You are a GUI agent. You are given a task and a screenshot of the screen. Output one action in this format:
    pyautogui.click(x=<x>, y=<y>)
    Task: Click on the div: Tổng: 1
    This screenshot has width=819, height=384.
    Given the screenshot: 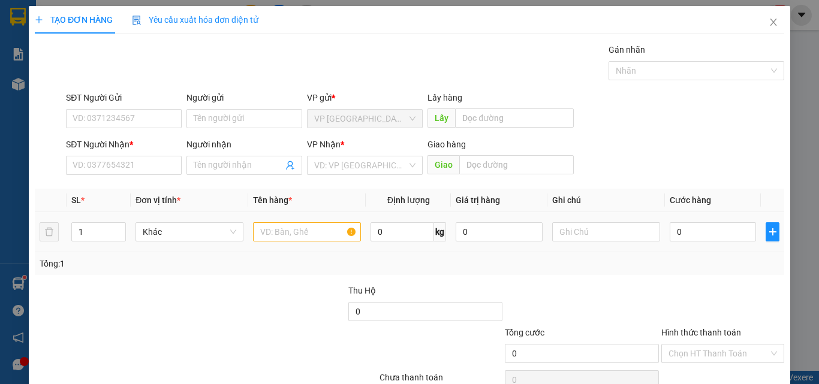 What is the action you would take?
    pyautogui.click(x=178, y=264)
    